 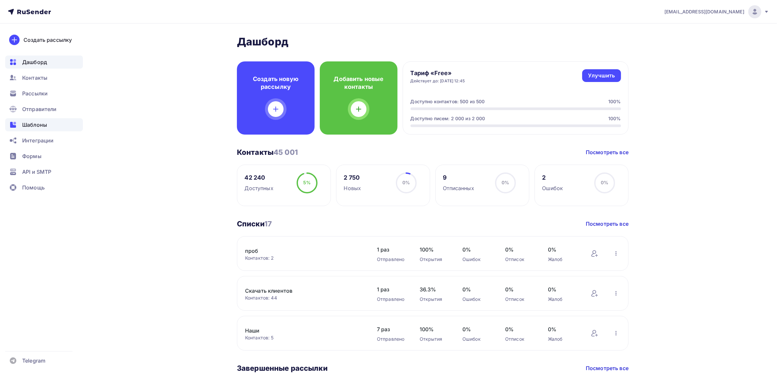 What do you see at coordinates (259, 188) in the screenshot?
I see `div: Доступных` at bounding box center [259, 188].